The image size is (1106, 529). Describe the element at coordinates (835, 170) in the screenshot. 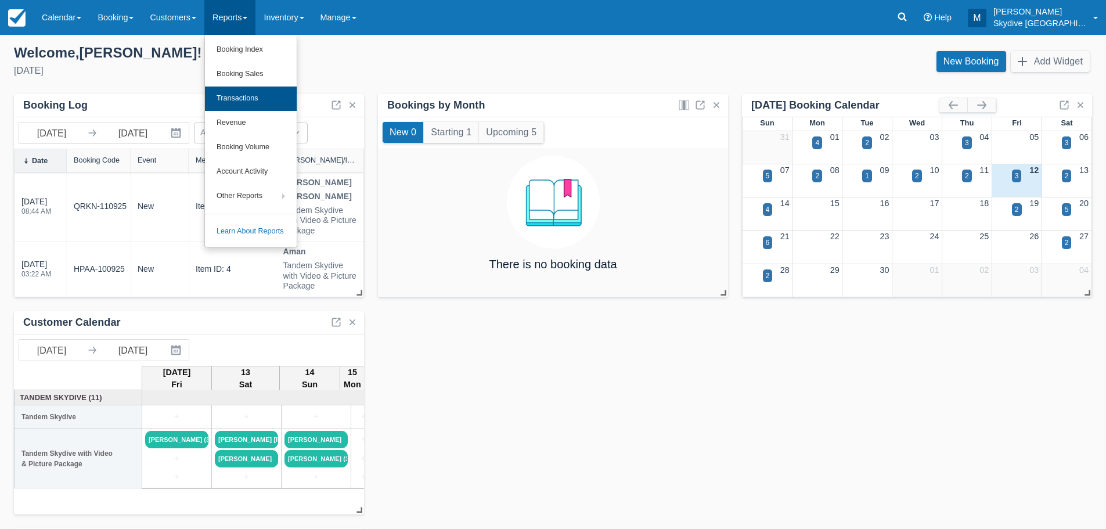

I see `a: 08` at that location.